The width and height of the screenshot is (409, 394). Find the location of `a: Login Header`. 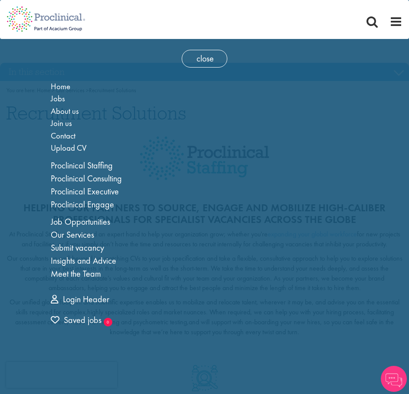

a: Login Header is located at coordinates (80, 299).